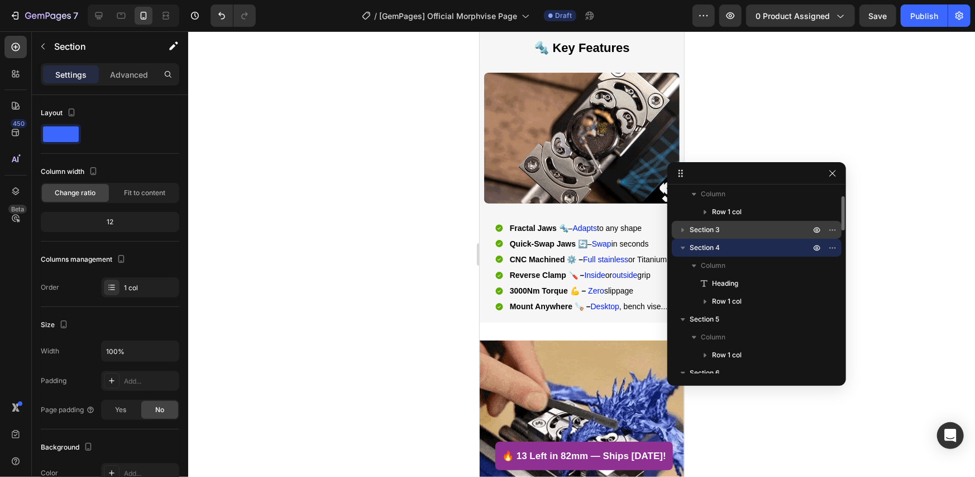  Describe the element at coordinates (116, 260) in the screenshot. I see `span: Zero` at that location.